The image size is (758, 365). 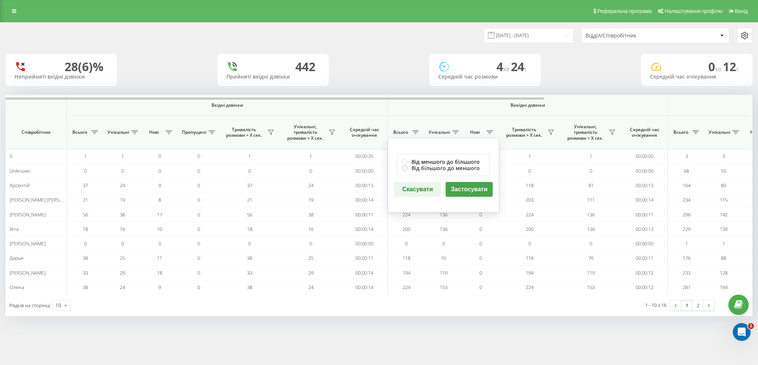 I want to click on span: 139, so click(x=723, y=229).